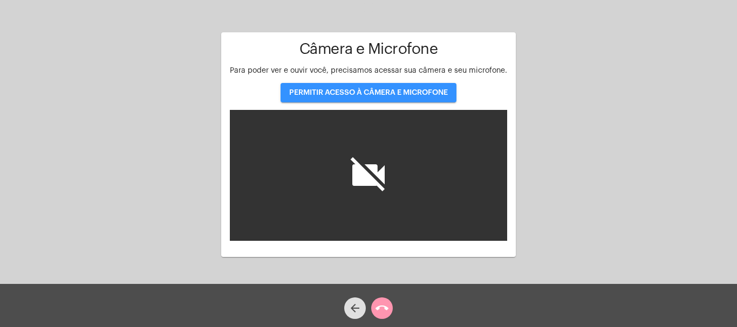 The image size is (737, 327). I want to click on button: PERMITIR ACESSO À CÂMERA E MICROFONE, so click(368, 93).